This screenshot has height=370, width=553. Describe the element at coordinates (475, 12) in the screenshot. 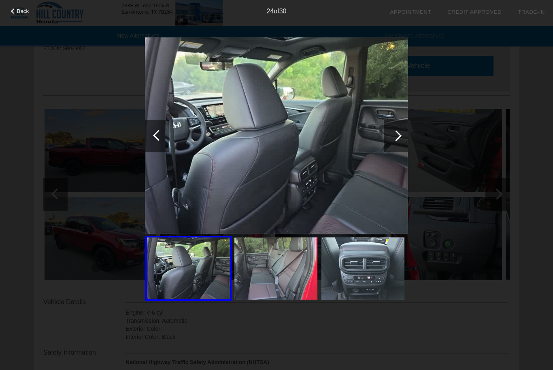

I see `a: Credit Approved` at that location.